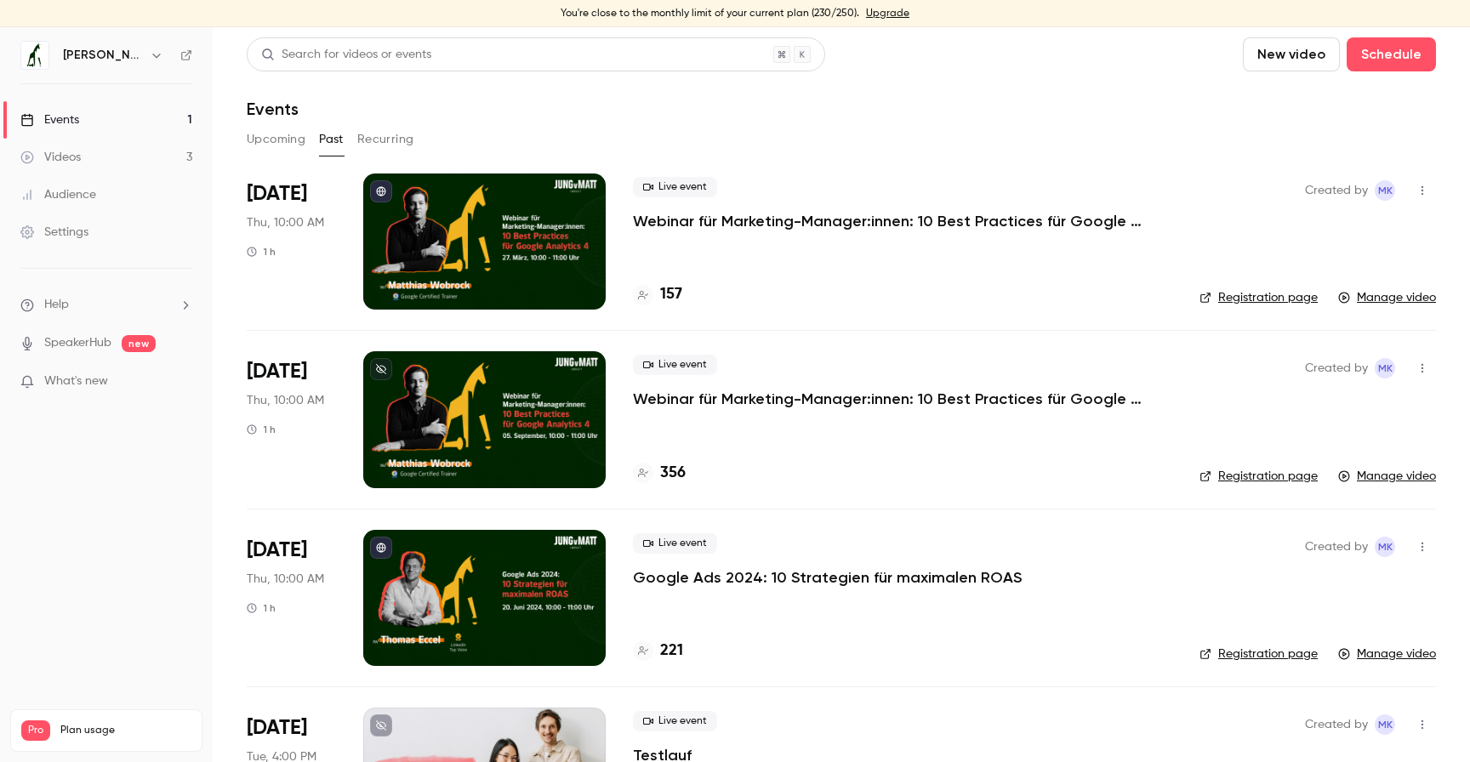  Describe the element at coordinates (291, 419) in the screenshot. I see `div: Sep 5 Thu, 10:00 AM (Europe/Zurich)` at that location.